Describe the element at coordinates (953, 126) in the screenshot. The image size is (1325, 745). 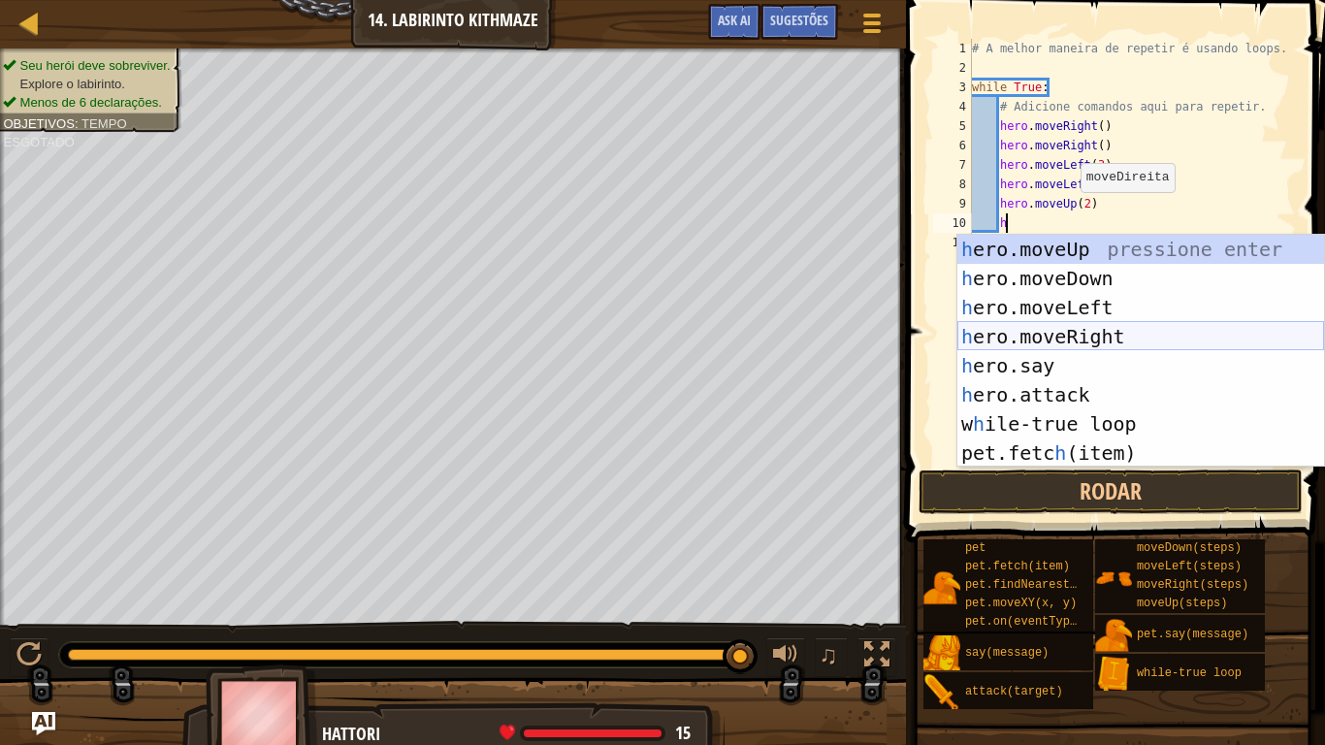
I see `div: 5` at that location.